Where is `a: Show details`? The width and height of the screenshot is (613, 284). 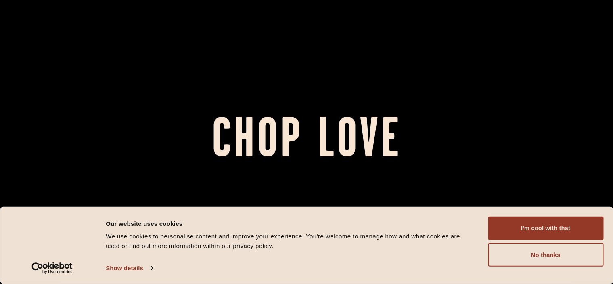
a: Show details is located at coordinates (129, 268).